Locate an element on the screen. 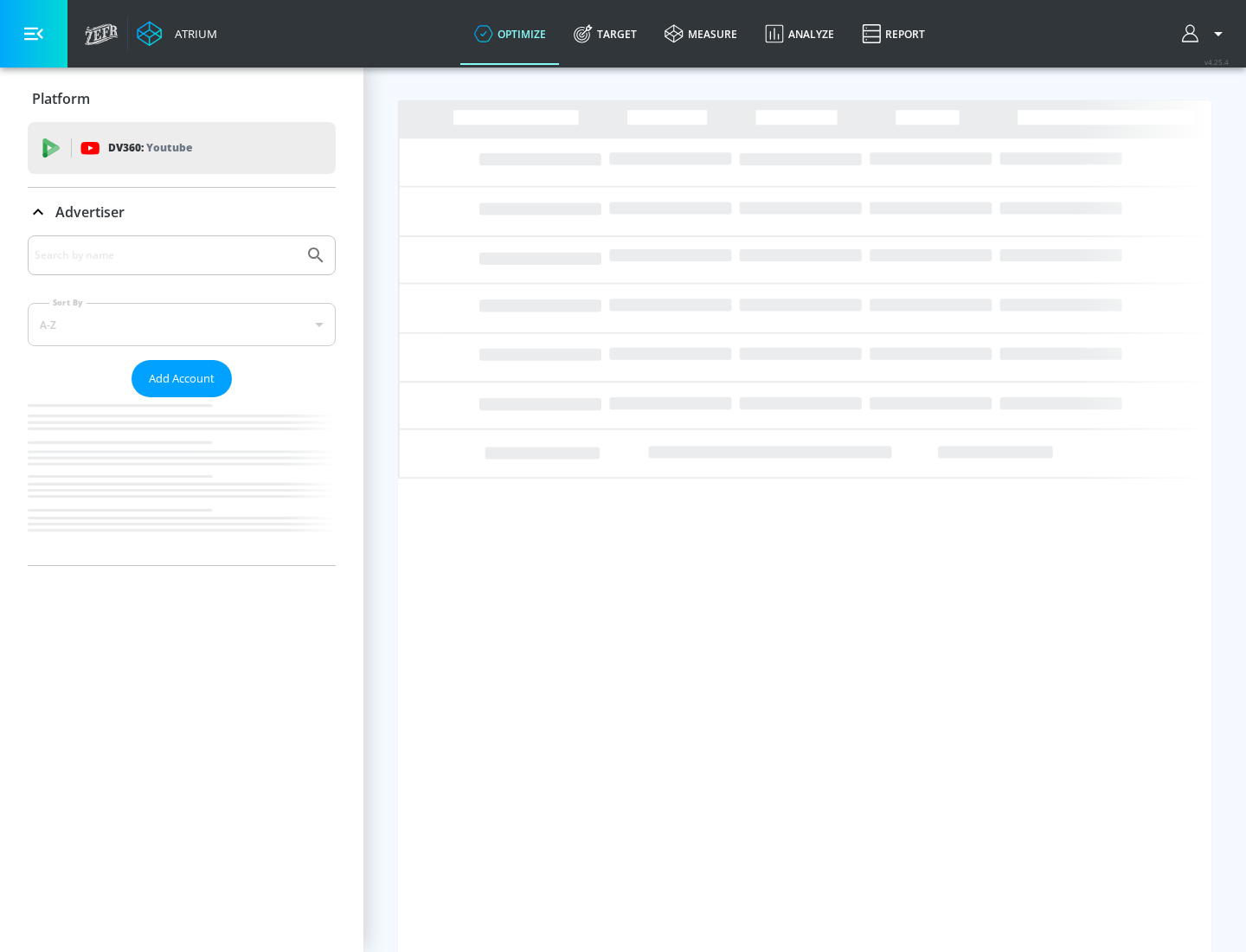 The width and height of the screenshot is (1246, 952). input: Search by name is located at coordinates (166, 255).